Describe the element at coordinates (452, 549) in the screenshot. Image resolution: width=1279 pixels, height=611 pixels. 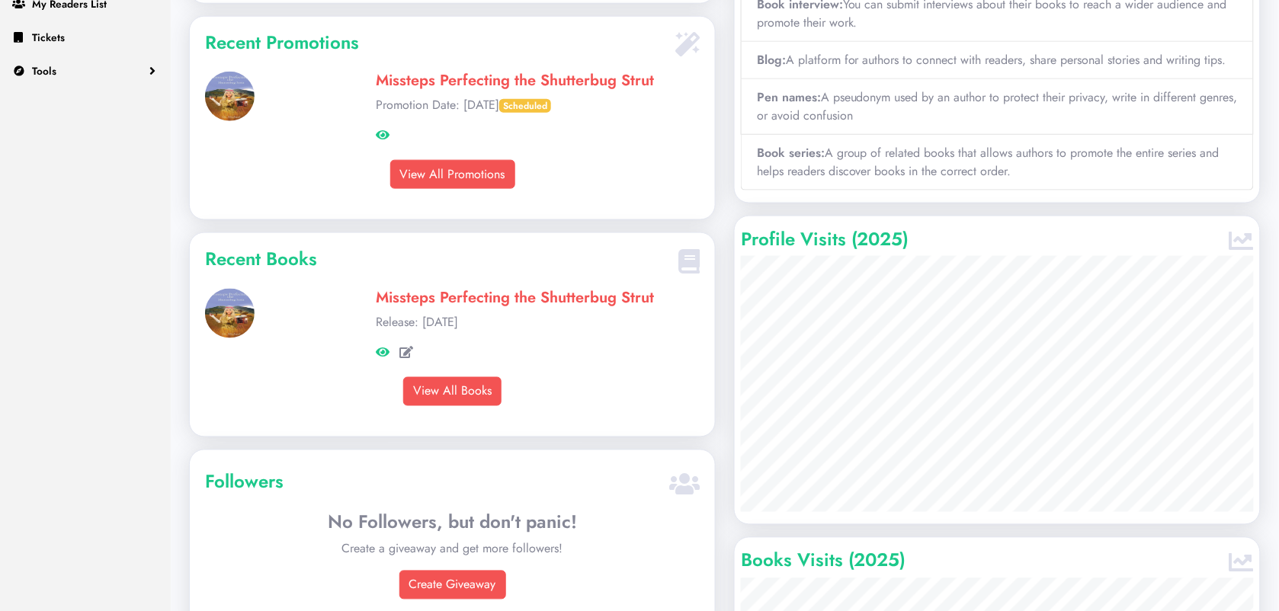
I see `p: Create a giveaway and get more followers!` at that location.